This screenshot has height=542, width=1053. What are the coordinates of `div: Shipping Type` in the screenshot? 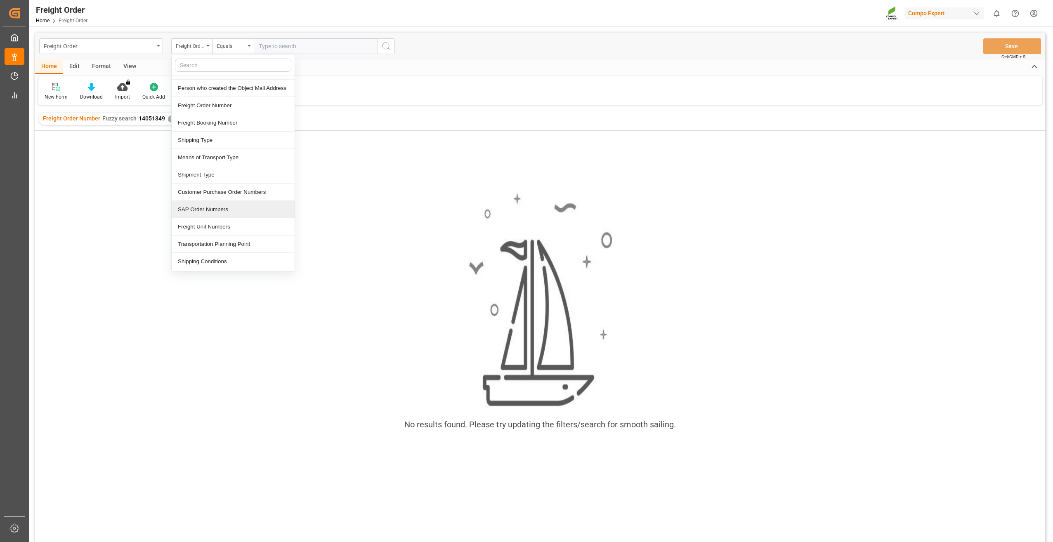 It's located at (233, 140).